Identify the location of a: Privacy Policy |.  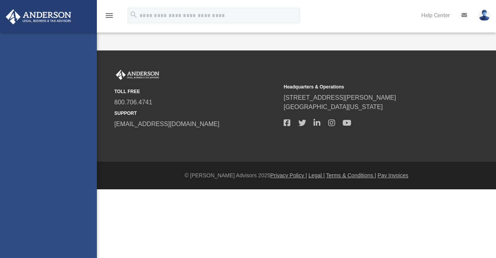
(289, 175).